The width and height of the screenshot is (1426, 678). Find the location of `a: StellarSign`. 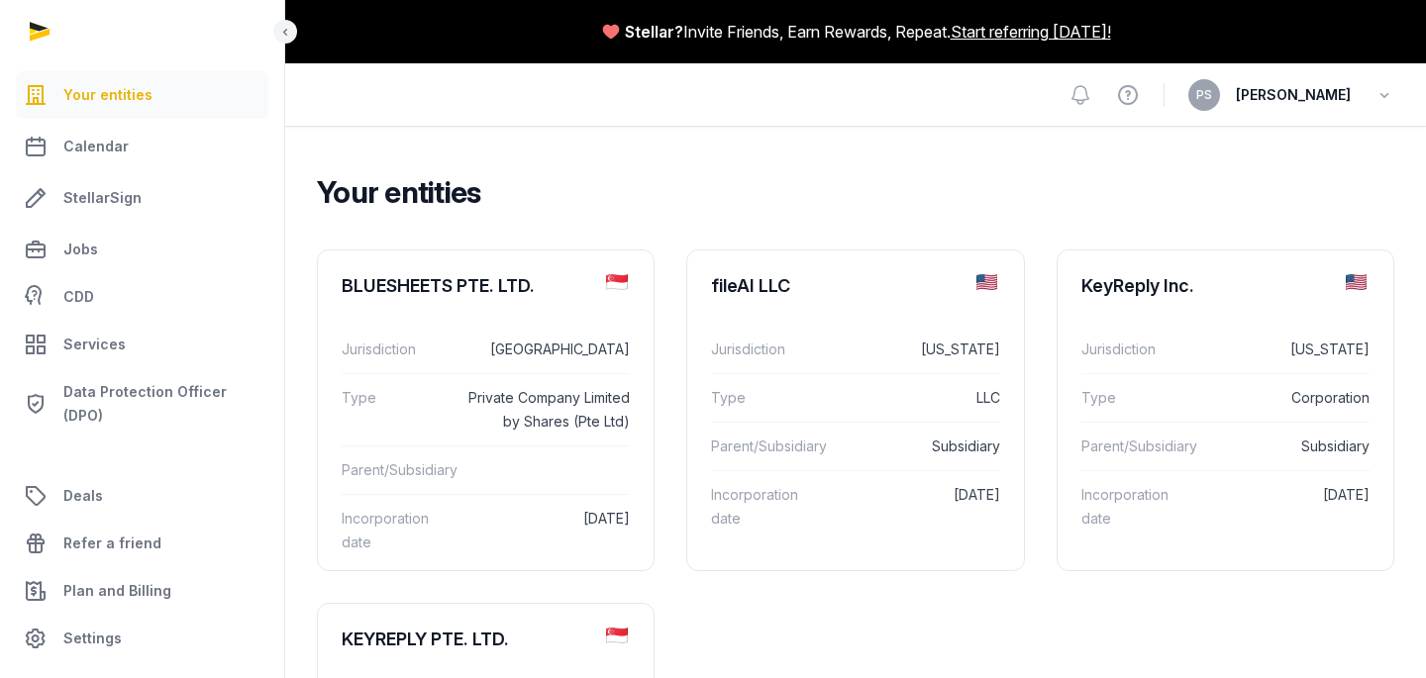

a: StellarSign is located at coordinates (142, 198).